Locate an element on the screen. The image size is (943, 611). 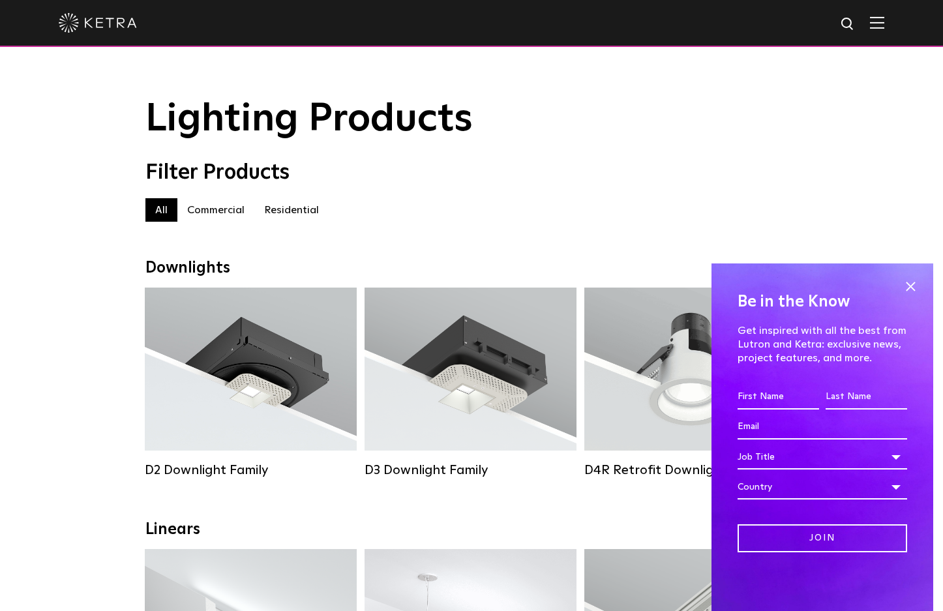
input: First Name is located at coordinates (778, 397).